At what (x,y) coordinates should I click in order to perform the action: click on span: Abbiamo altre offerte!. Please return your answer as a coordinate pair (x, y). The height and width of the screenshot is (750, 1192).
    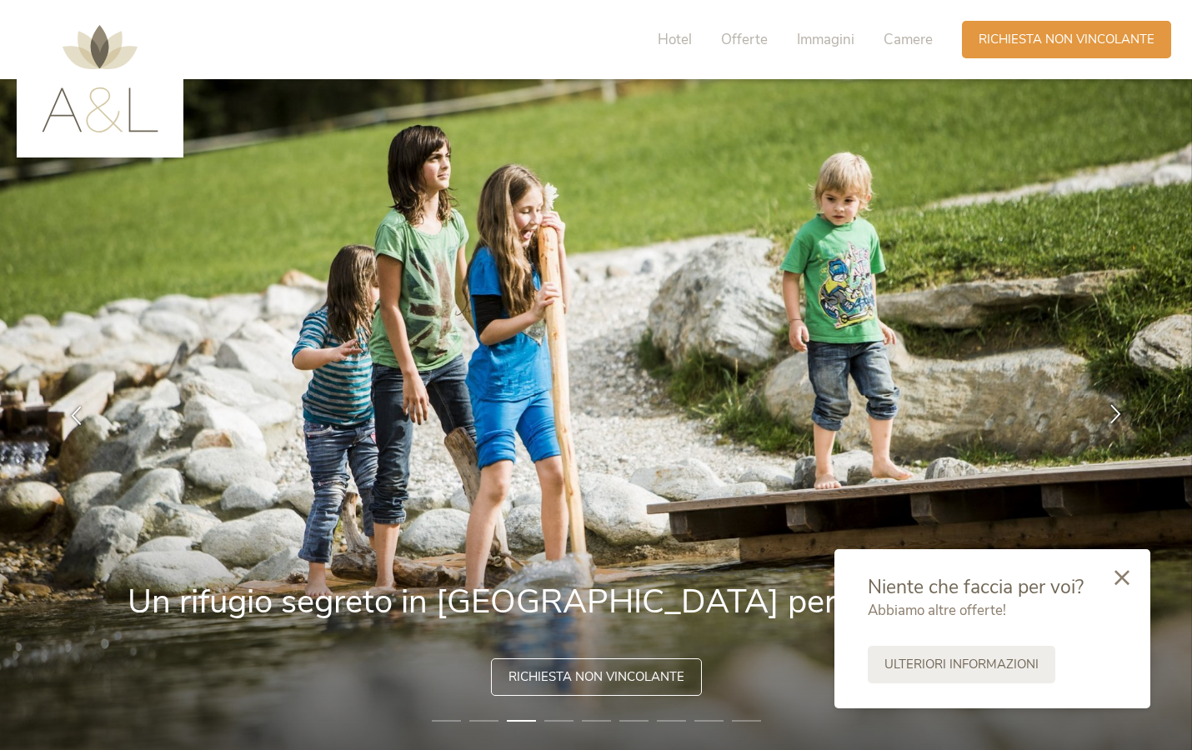
    Looking at the image, I should click on (937, 610).